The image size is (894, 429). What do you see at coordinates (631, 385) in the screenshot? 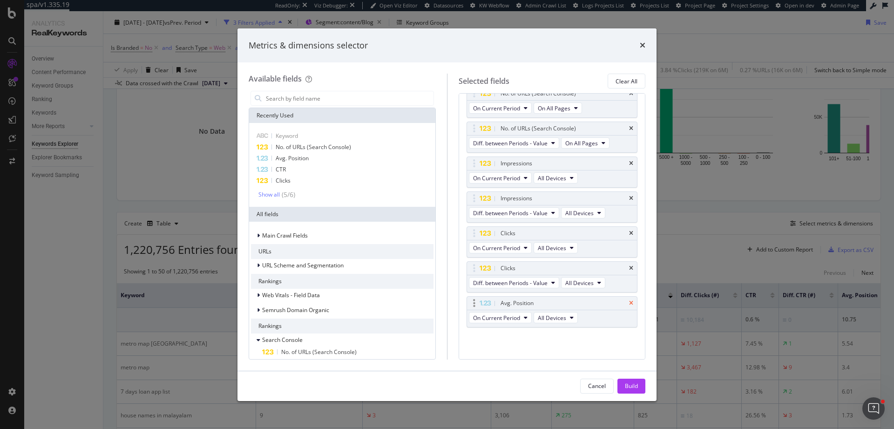
I see `div: Build` at bounding box center [631, 385].